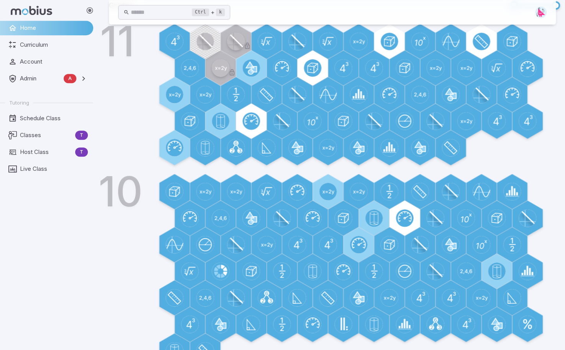  What do you see at coordinates (220, 12) in the screenshot?
I see `kbd: k` at bounding box center [220, 12].